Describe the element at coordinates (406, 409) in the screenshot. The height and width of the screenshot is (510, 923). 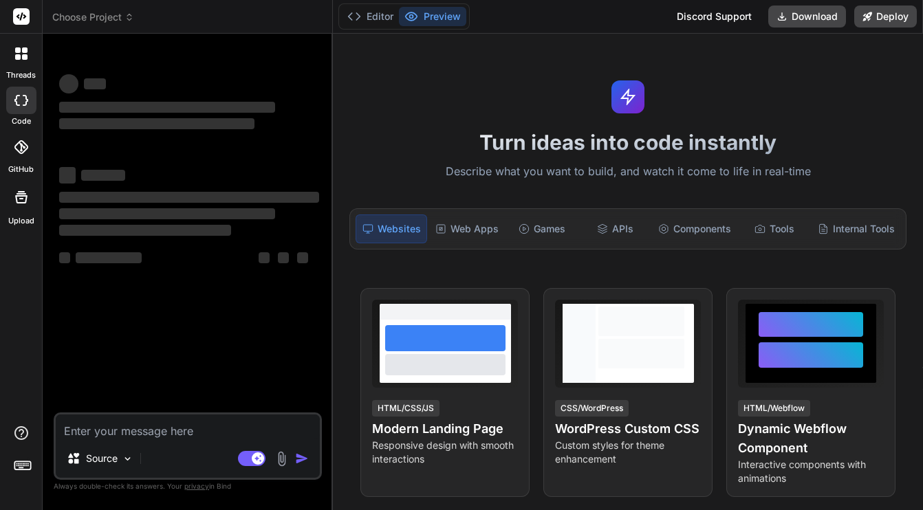
I see `div: HTML/CSS/JS` at that location.